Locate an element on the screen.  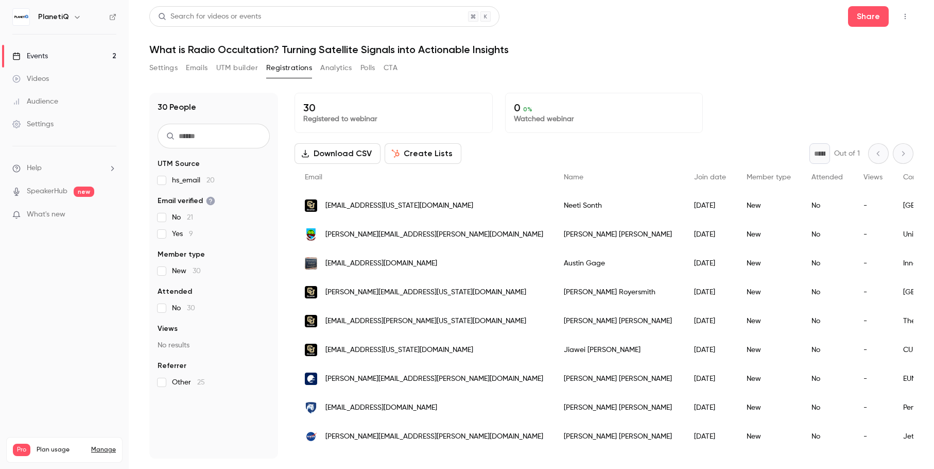
h6: PlanetiQ is located at coordinates (54, 17).